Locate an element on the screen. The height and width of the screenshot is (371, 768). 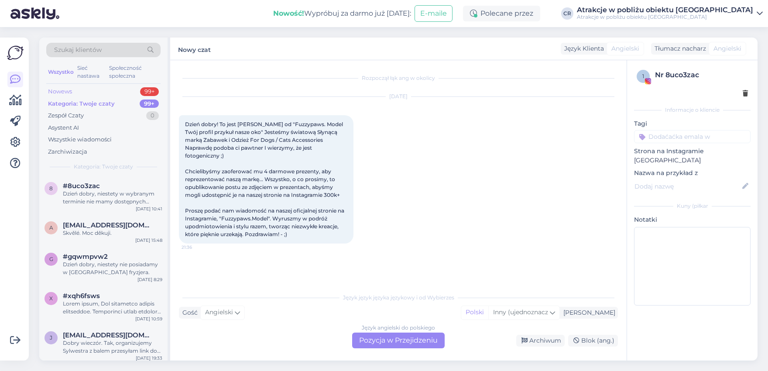
span: Inny (ujednoznacz is located at coordinates (521, 312).